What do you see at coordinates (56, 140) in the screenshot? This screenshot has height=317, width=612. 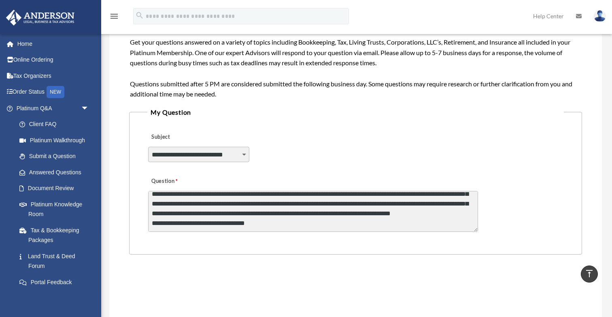 I see `a: Platinum Walkthrough` at bounding box center [56, 140].